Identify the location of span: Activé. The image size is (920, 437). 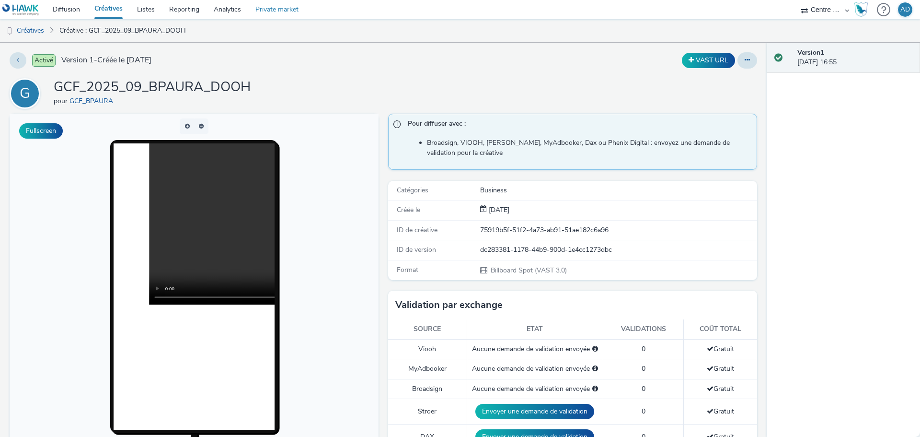
(44, 60).